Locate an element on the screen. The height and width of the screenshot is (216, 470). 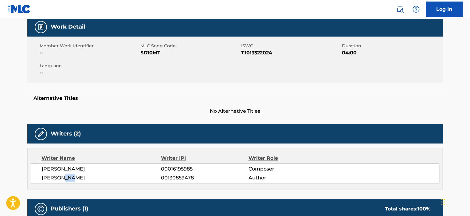
h5: Alternative Titles is located at coordinates (235, 98).